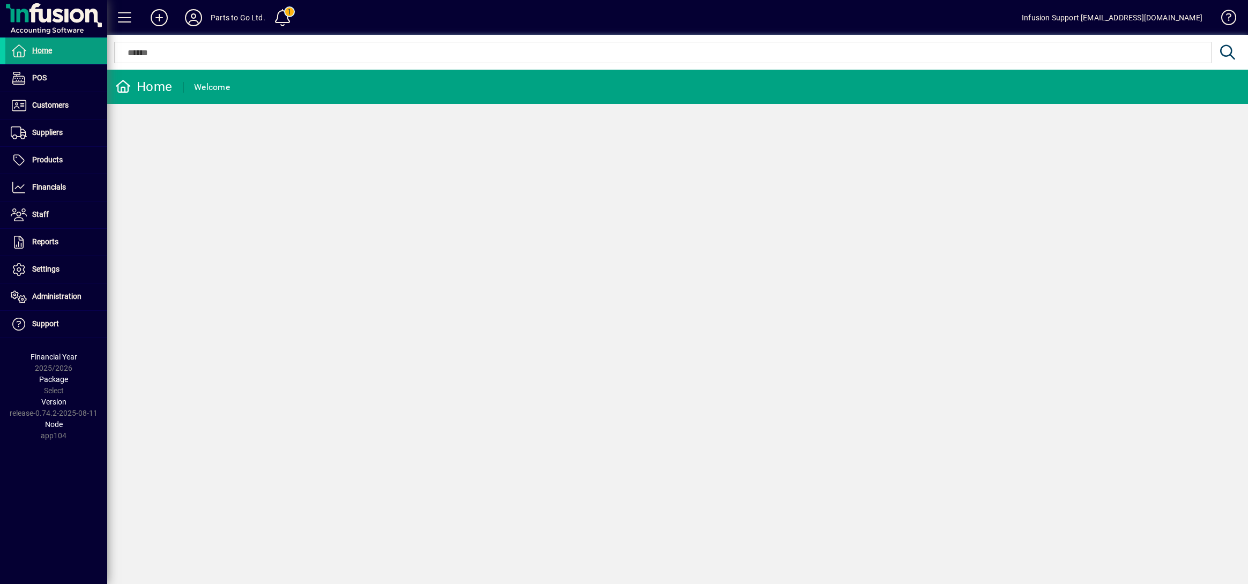 Image resolution: width=1248 pixels, height=584 pixels. What do you see at coordinates (54, 402) in the screenshot?
I see `span: Version` at bounding box center [54, 402].